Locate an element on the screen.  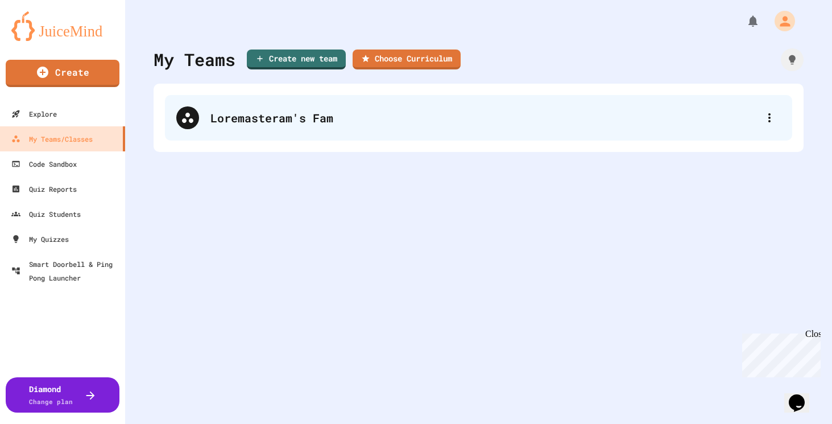
div: My Quizzes is located at coordinates (40, 239).